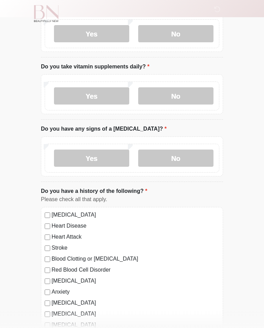 The width and height of the screenshot is (264, 328). Describe the element at coordinates (135, 270) in the screenshot. I see `label: Red Blood Cell Disorder` at that location.